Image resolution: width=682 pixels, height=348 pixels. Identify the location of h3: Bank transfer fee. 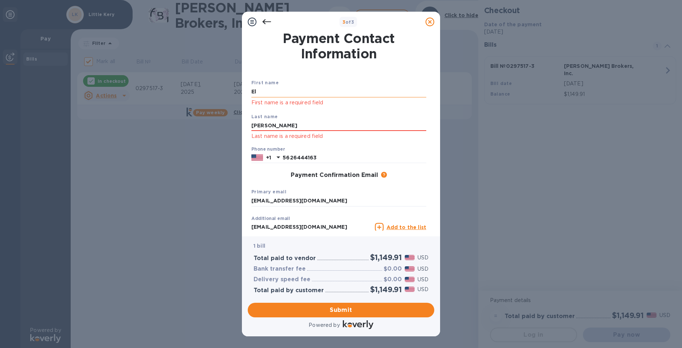
(279, 268).